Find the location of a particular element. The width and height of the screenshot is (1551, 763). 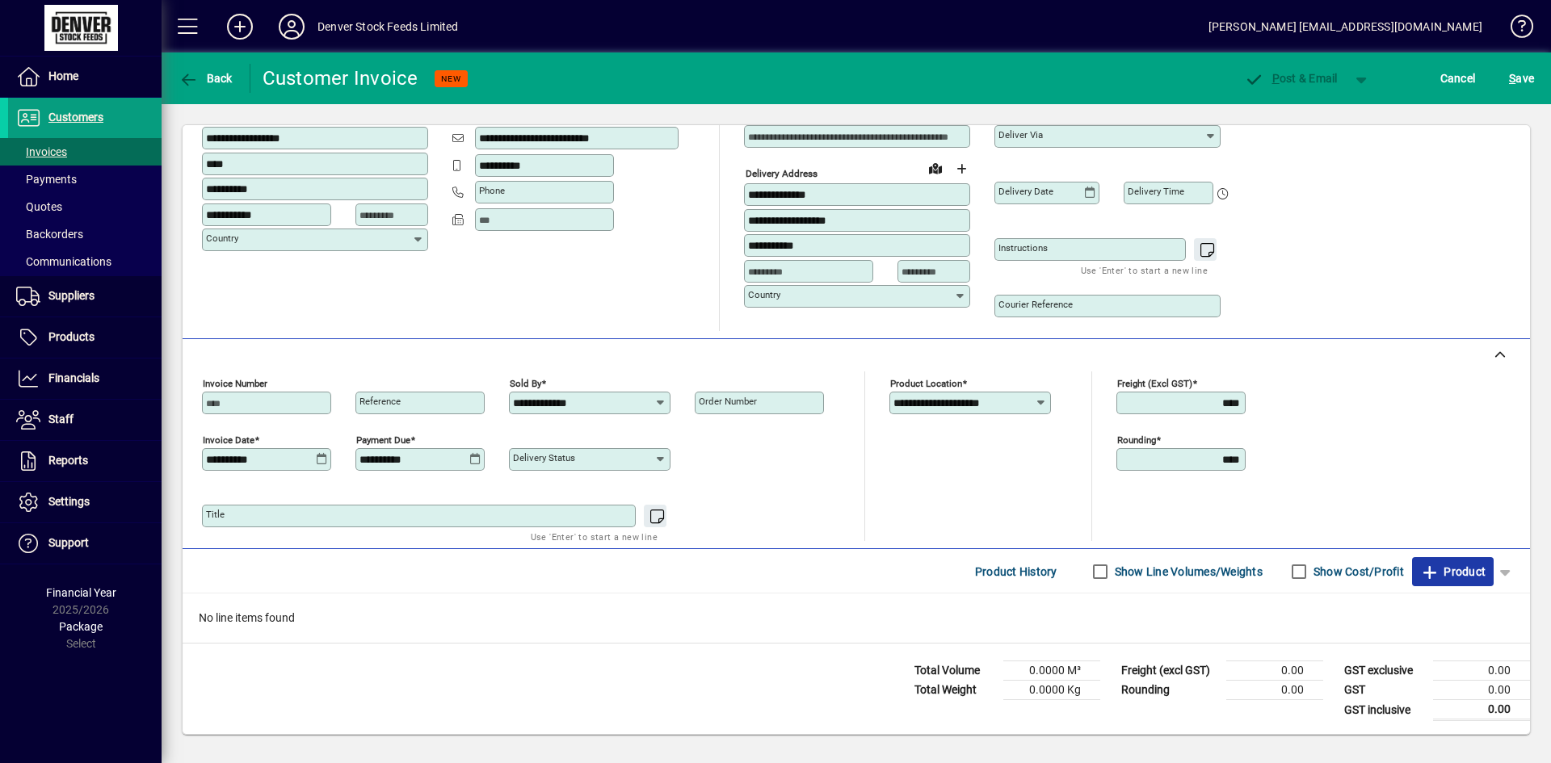

mat-label: Courier Reference is located at coordinates (1036, 305).